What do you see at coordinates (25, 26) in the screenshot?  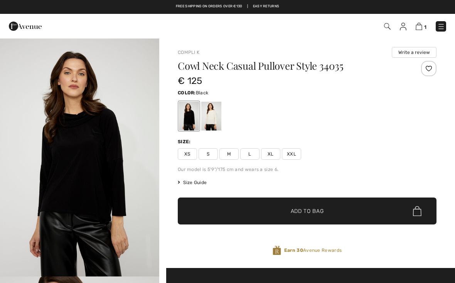 I see `img: 1ère Avenue` at bounding box center [25, 26].